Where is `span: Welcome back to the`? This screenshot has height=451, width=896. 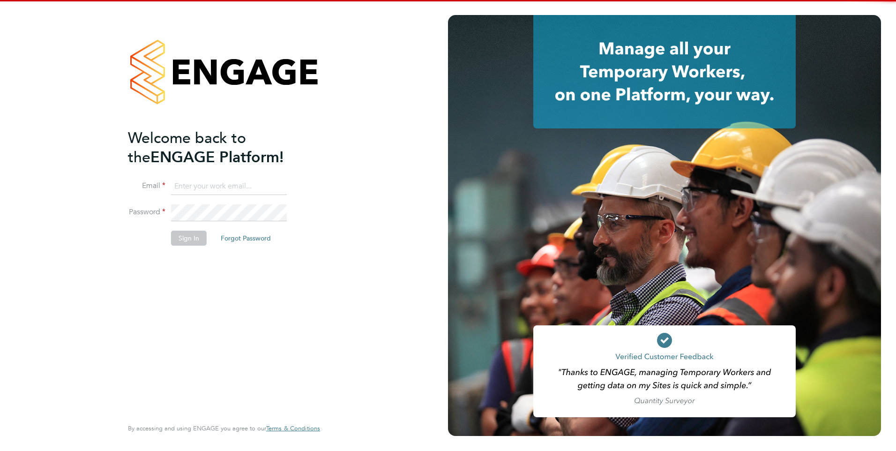
span: Welcome back to the is located at coordinates (187, 148).